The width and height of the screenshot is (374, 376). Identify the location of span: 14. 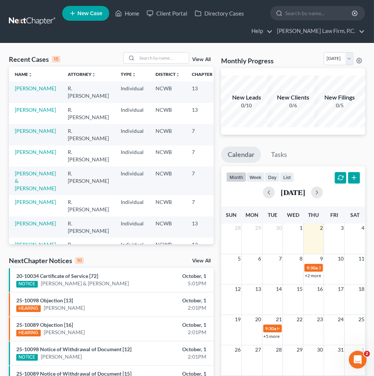
(279, 289).